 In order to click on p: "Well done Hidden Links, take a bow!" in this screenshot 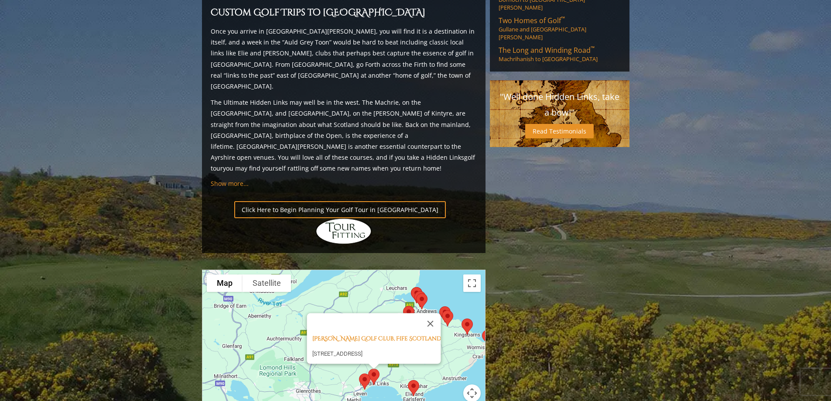, I will do `click(559, 105)`.